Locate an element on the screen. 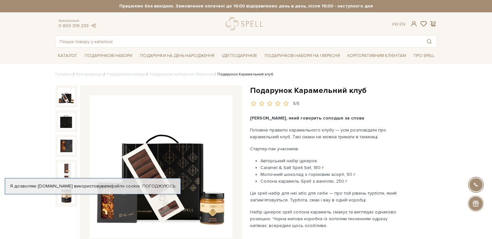 Image resolution: width=492 pixels, height=239 pixels. p: Це spell набір для неї або для себе — про той рівень турботи, який запам’ятовується. Турбота, сма... is located at coordinates (326, 196).